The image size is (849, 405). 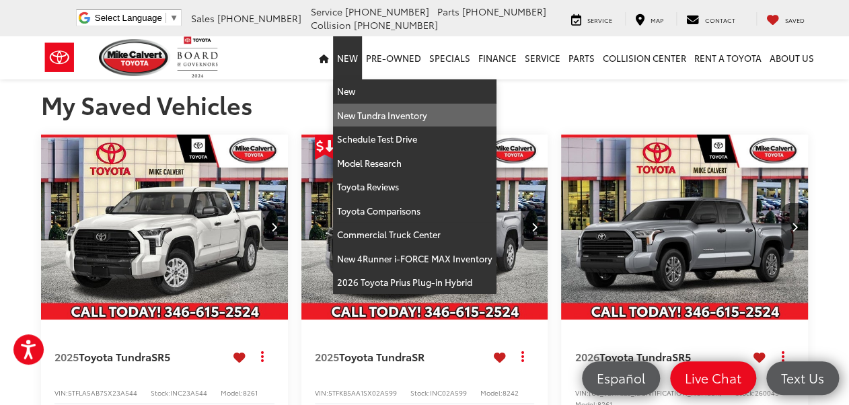 I want to click on a: New Tundra Inventory, so click(x=414, y=116).